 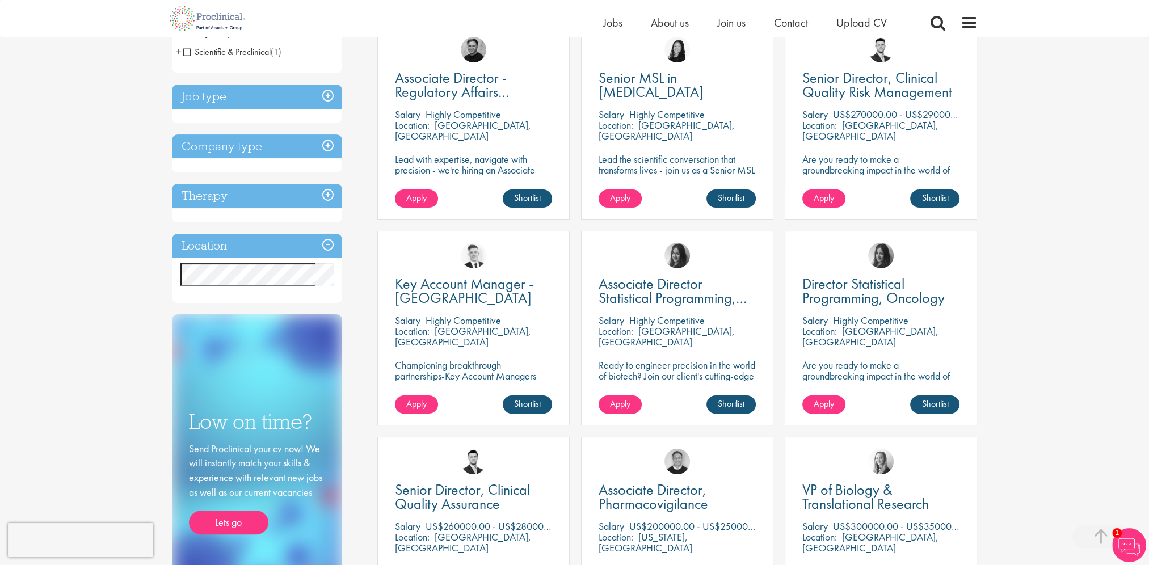 What do you see at coordinates (719, 526) in the screenshot?
I see `p: US$200000.00 - US$250000.00 per annum` at bounding box center [719, 526].